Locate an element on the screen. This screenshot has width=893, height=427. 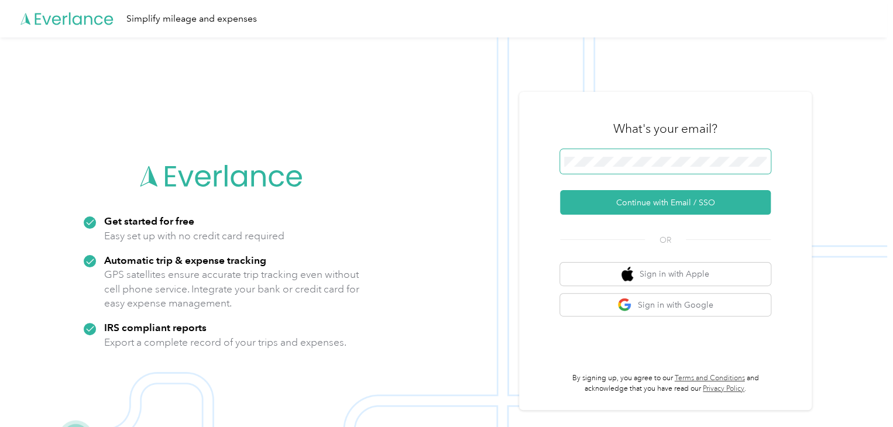
p: By signing up, you agree to our and acknowledge that you have read our . is located at coordinates (666, 383).